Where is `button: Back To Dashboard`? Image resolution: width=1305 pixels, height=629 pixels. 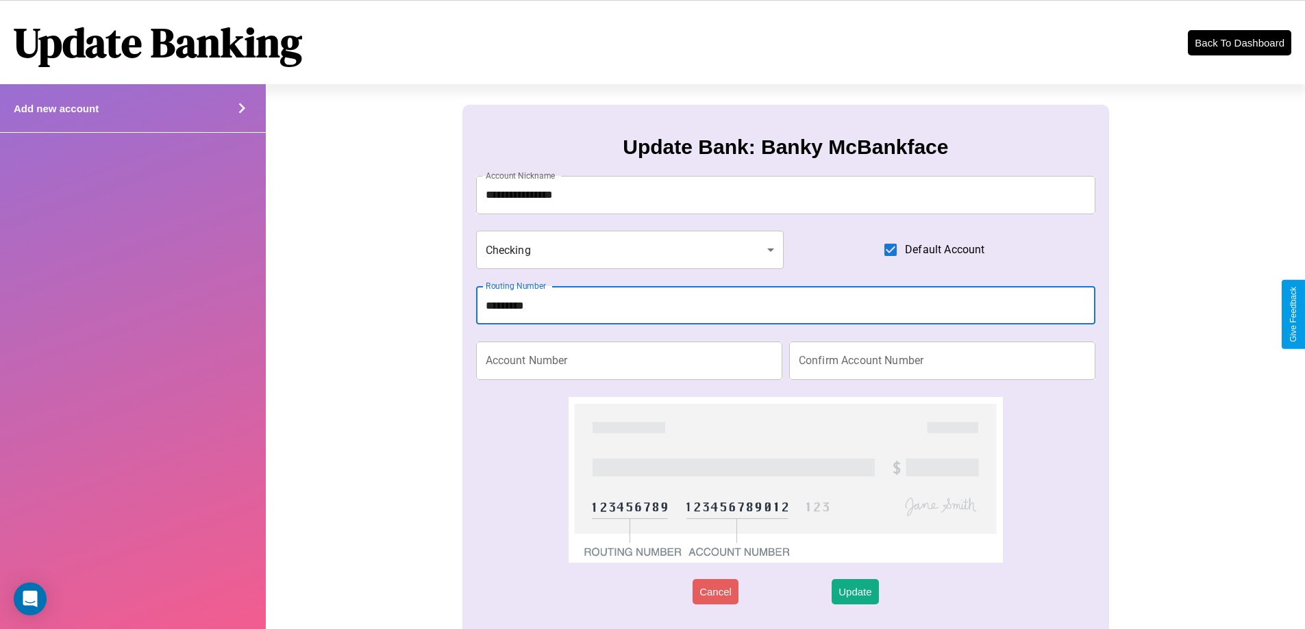
button: Back To Dashboard is located at coordinates (1239, 42).